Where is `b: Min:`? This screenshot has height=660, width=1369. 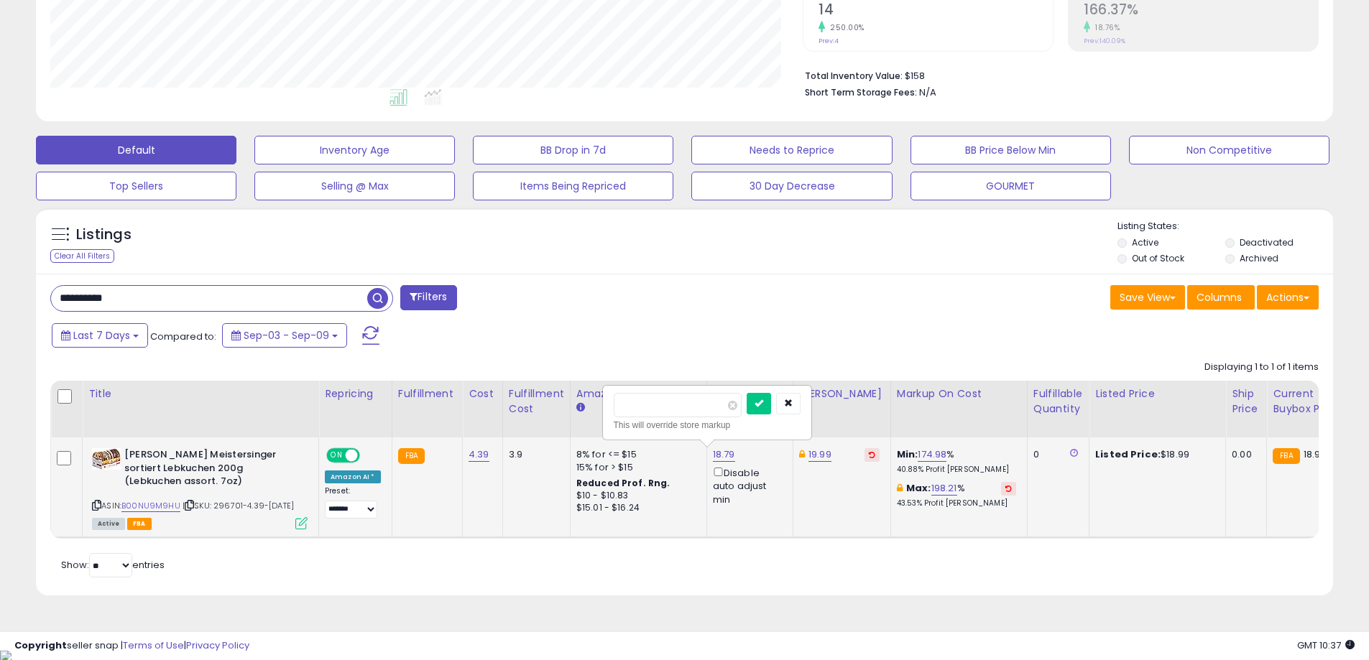
b: Min: is located at coordinates (907, 454).